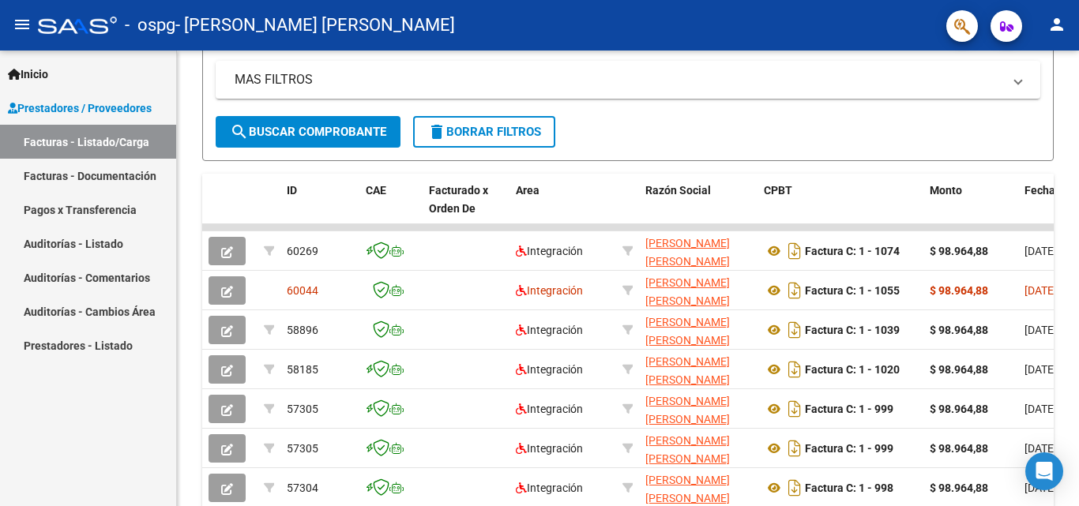 The width and height of the screenshot is (1079, 506). What do you see at coordinates (852, 370) in the screenshot?
I see `strong: Factura C: 1 - 1020` at bounding box center [852, 370].